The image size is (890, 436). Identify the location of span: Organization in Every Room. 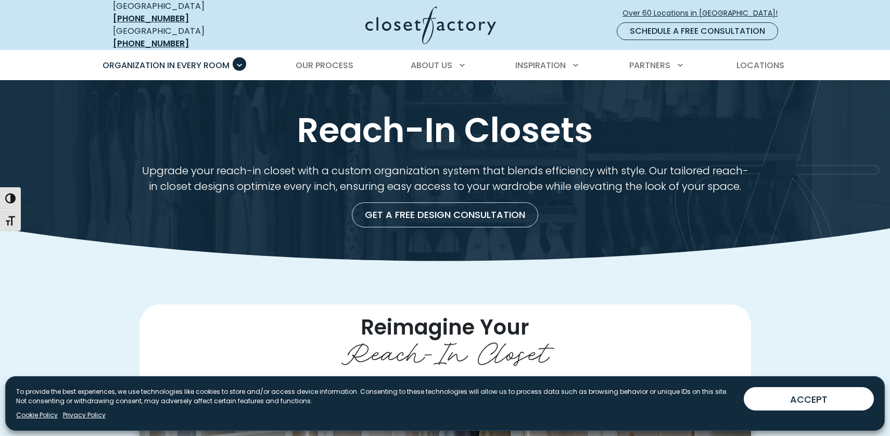
(166, 65).